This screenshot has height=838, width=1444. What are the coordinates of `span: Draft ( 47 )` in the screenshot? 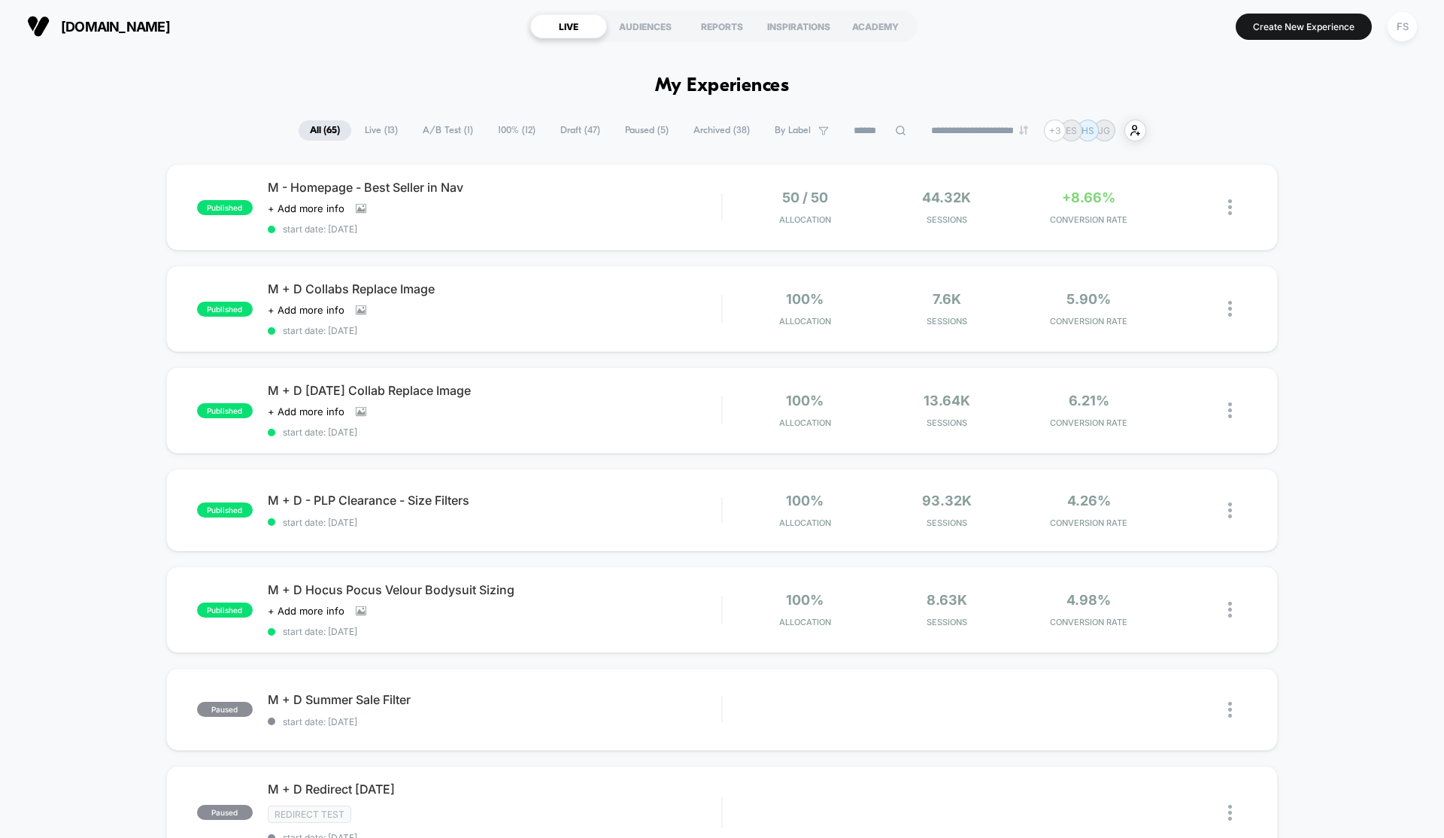 It's located at (580, 130).